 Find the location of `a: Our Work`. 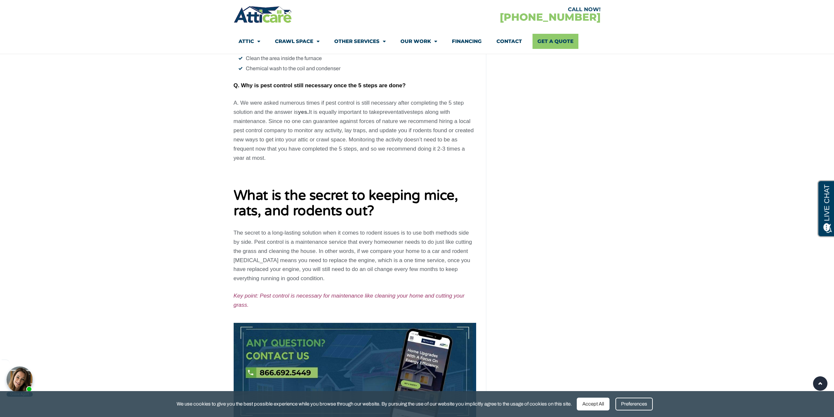

a: Our Work is located at coordinates (419, 41).